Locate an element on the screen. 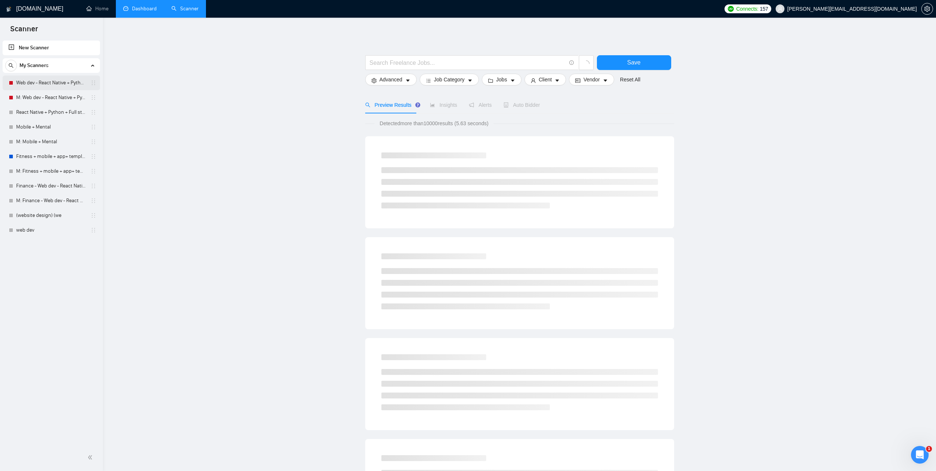  span: Job Category is located at coordinates (449, 79).